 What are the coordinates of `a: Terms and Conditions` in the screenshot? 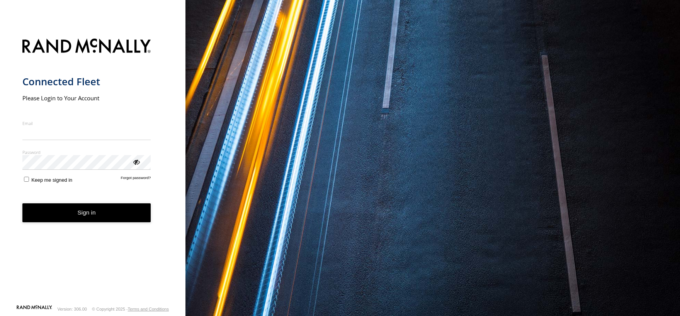 It's located at (148, 309).